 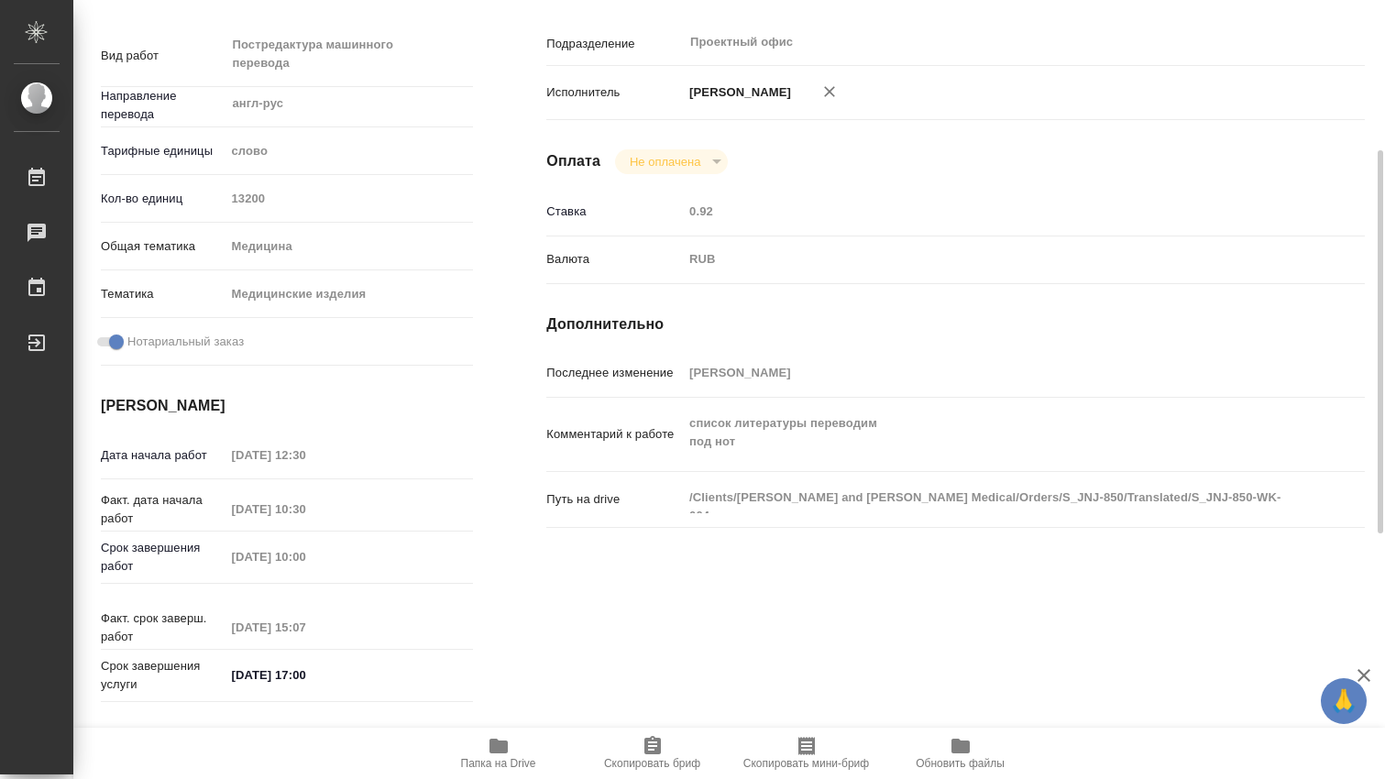 I want to click on div: Не оплачена, so click(x=671, y=161).